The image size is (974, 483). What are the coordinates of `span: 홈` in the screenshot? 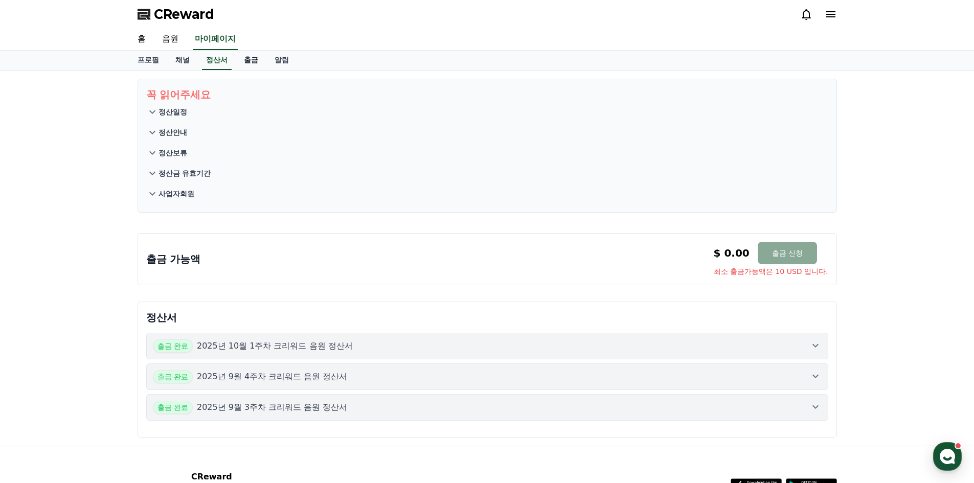 It's located at (35, 343).